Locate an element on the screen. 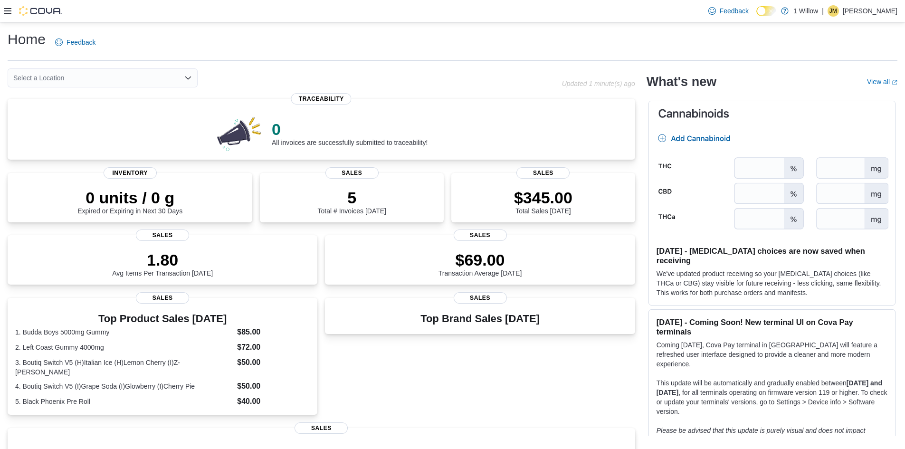  dt: 1. Budda Boys 5000mg Gummy is located at coordinates (124, 332).